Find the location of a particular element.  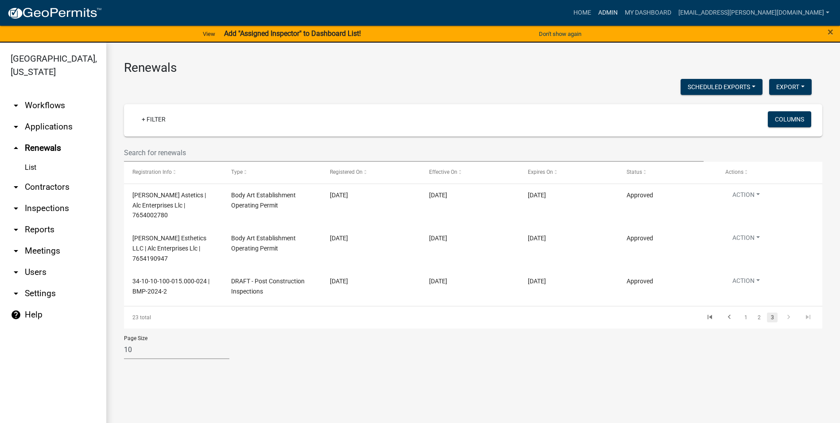

li: page 3 is located at coordinates (772, 317).